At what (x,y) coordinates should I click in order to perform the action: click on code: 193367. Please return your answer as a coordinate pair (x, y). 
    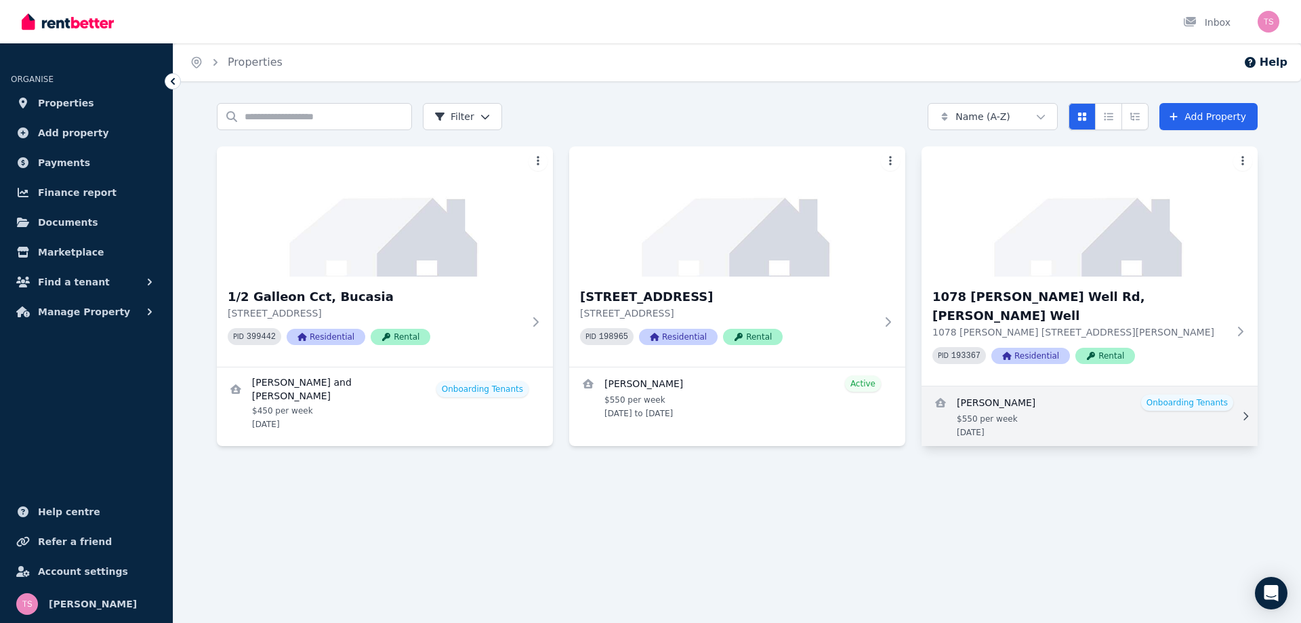
    Looking at the image, I should click on (965, 356).